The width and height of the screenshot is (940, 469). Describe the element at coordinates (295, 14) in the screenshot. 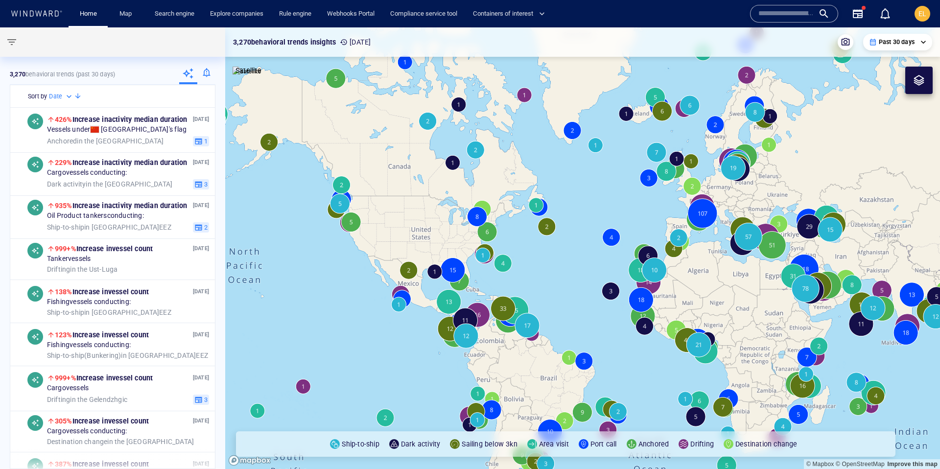

I see `a: Rule engine` at that location.